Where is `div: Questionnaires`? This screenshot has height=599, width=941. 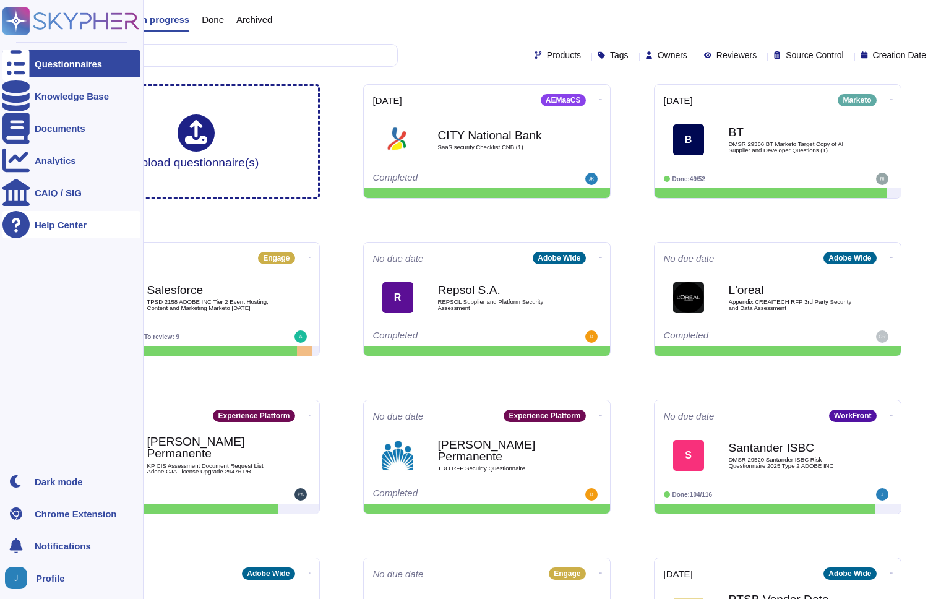 div: Questionnaires is located at coordinates (68, 64).